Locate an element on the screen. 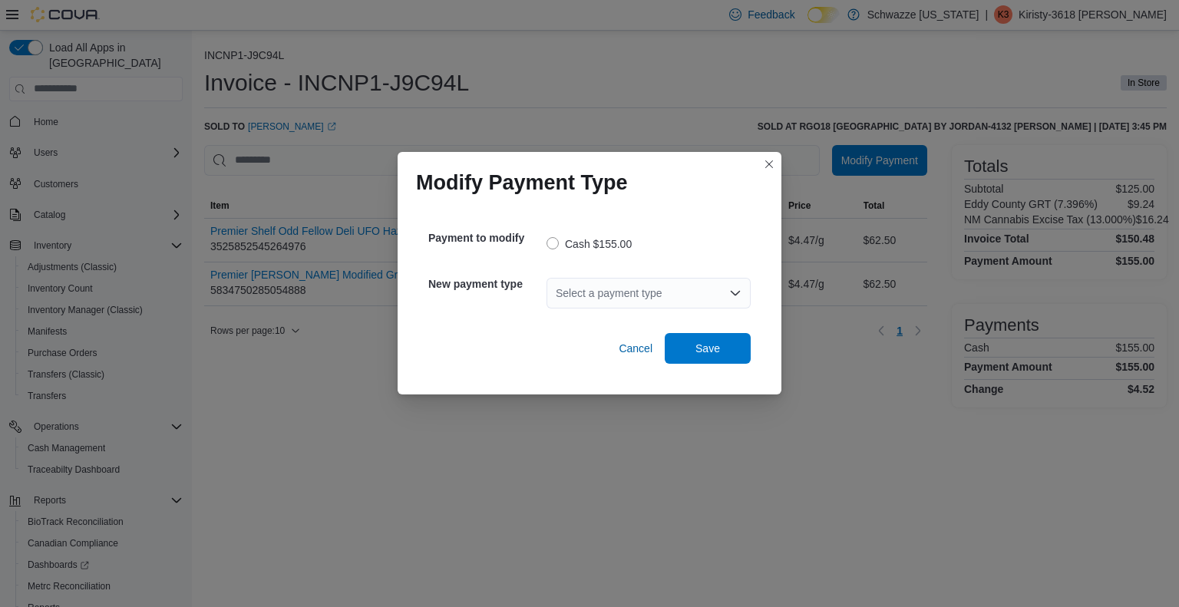 This screenshot has height=607, width=1179. span: Cancel is located at coordinates (636, 349).